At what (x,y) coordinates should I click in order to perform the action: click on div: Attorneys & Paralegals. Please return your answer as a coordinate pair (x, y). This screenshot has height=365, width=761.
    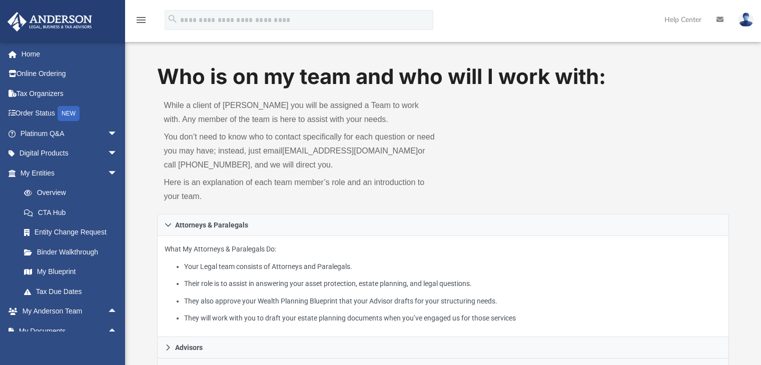
    Looking at the image, I should click on (443, 287).